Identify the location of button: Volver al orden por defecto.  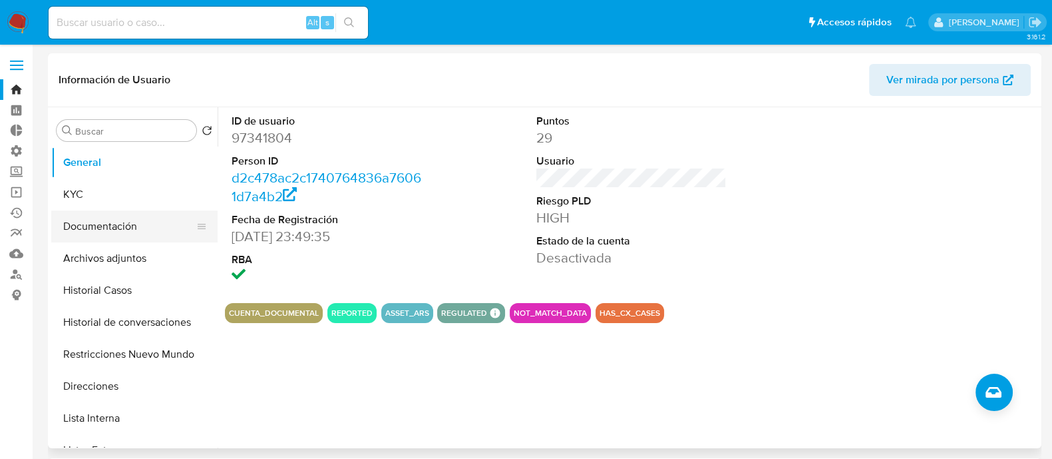
(207, 132).